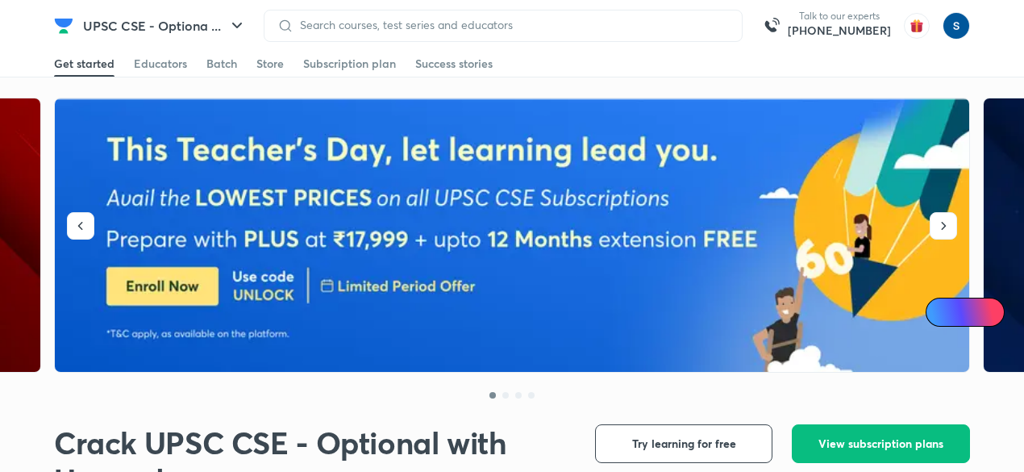  Describe the element at coordinates (222, 64) in the screenshot. I see `div: Batch` at that location.